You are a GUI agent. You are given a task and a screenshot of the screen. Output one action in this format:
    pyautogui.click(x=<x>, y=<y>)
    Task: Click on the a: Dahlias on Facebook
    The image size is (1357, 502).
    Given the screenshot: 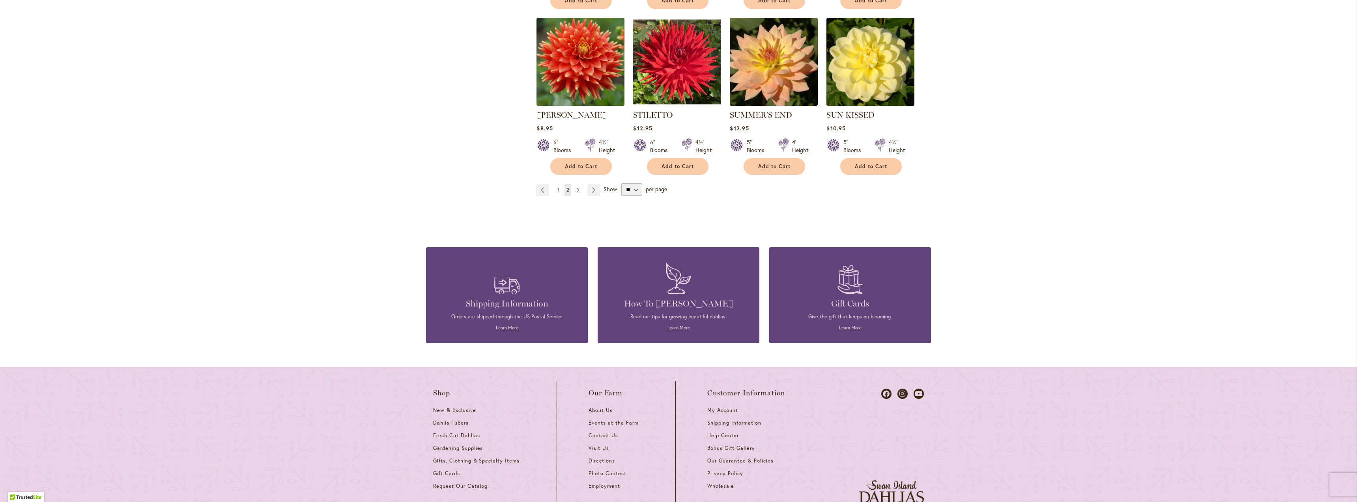 What is the action you would take?
    pyautogui.click(x=887, y=393)
    